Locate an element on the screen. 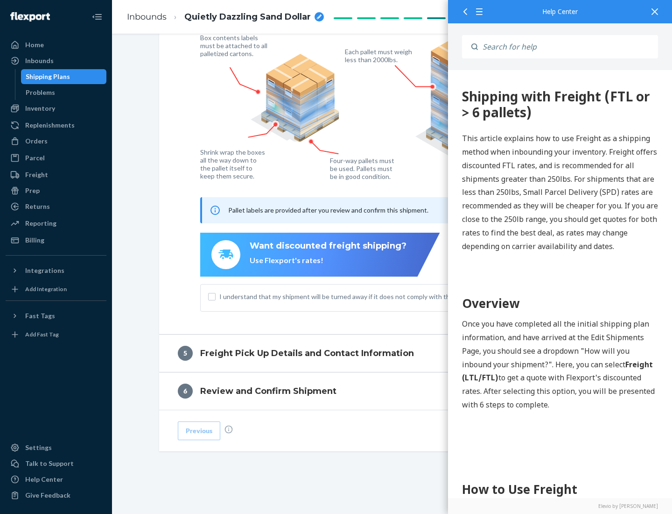 Image resolution: width=672 pixels, height=514 pixels. div: Fast Tags is located at coordinates (40, 316).